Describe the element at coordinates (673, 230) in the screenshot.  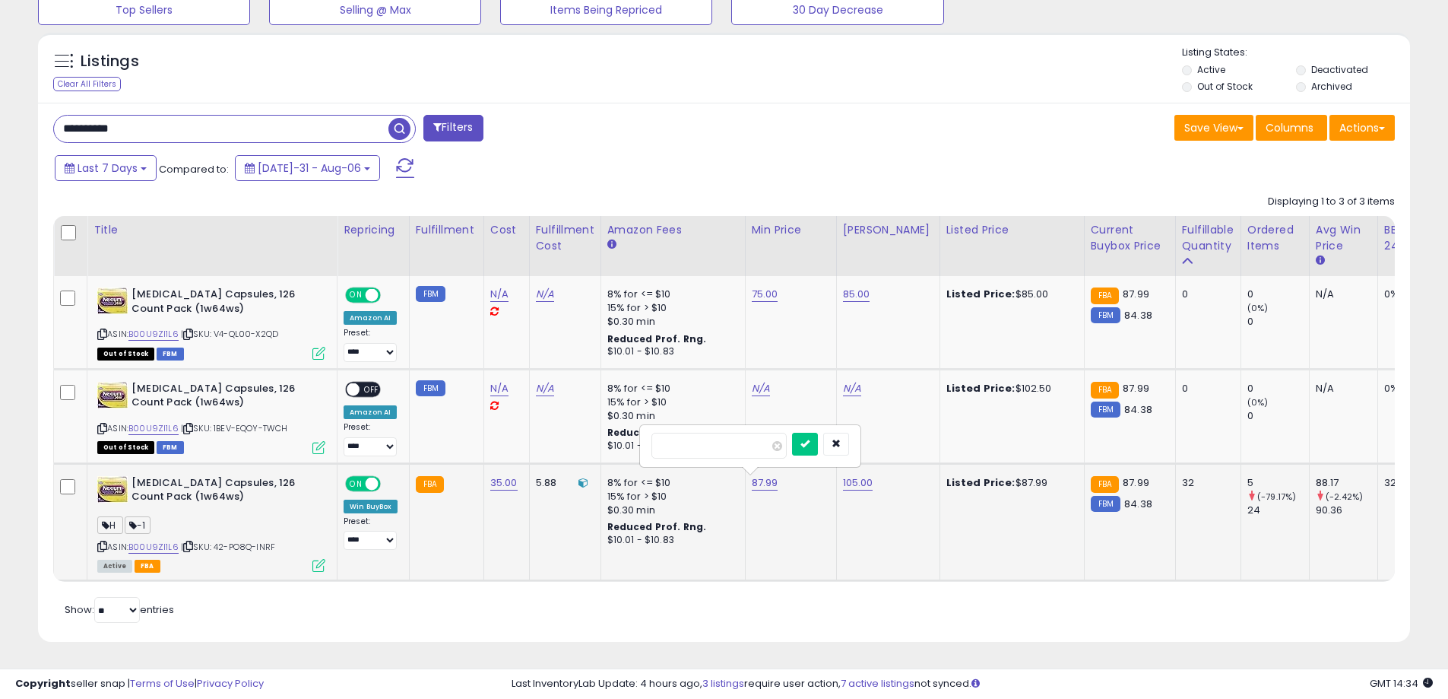
I see `div: Amazon Fees` at that location.